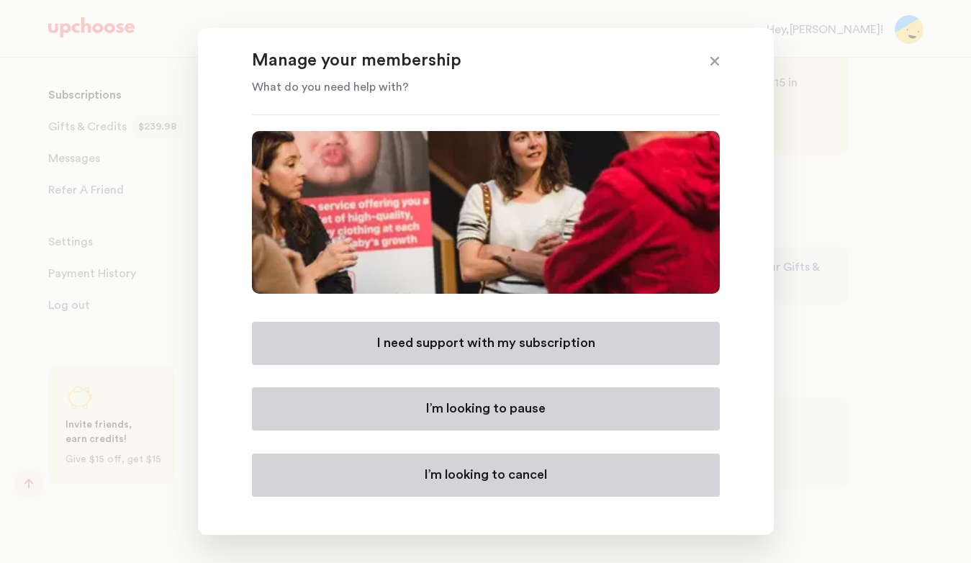 The image size is (971, 563). Describe the element at coordinates (486, 212) in the screenshot. I see `img: Manage Membership` at that location.